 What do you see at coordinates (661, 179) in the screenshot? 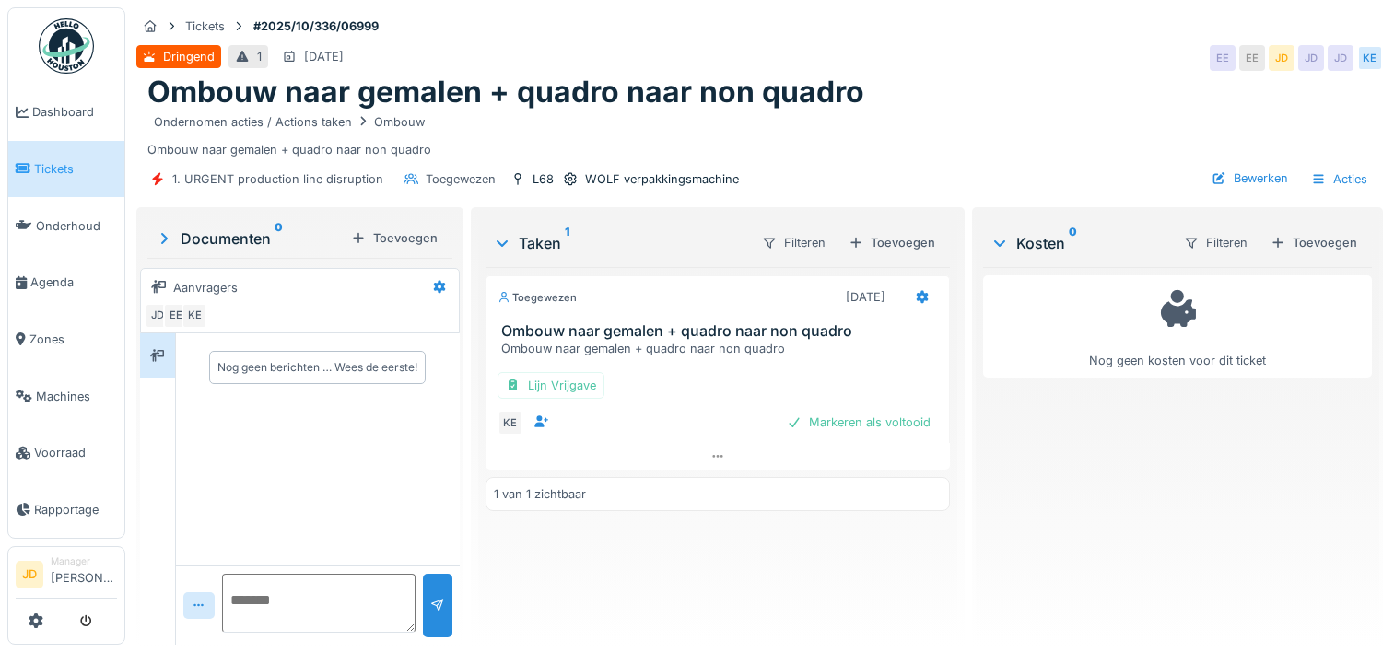
I see `div: WOLF verpakkingsmachine` at bounding box center [661, 179].